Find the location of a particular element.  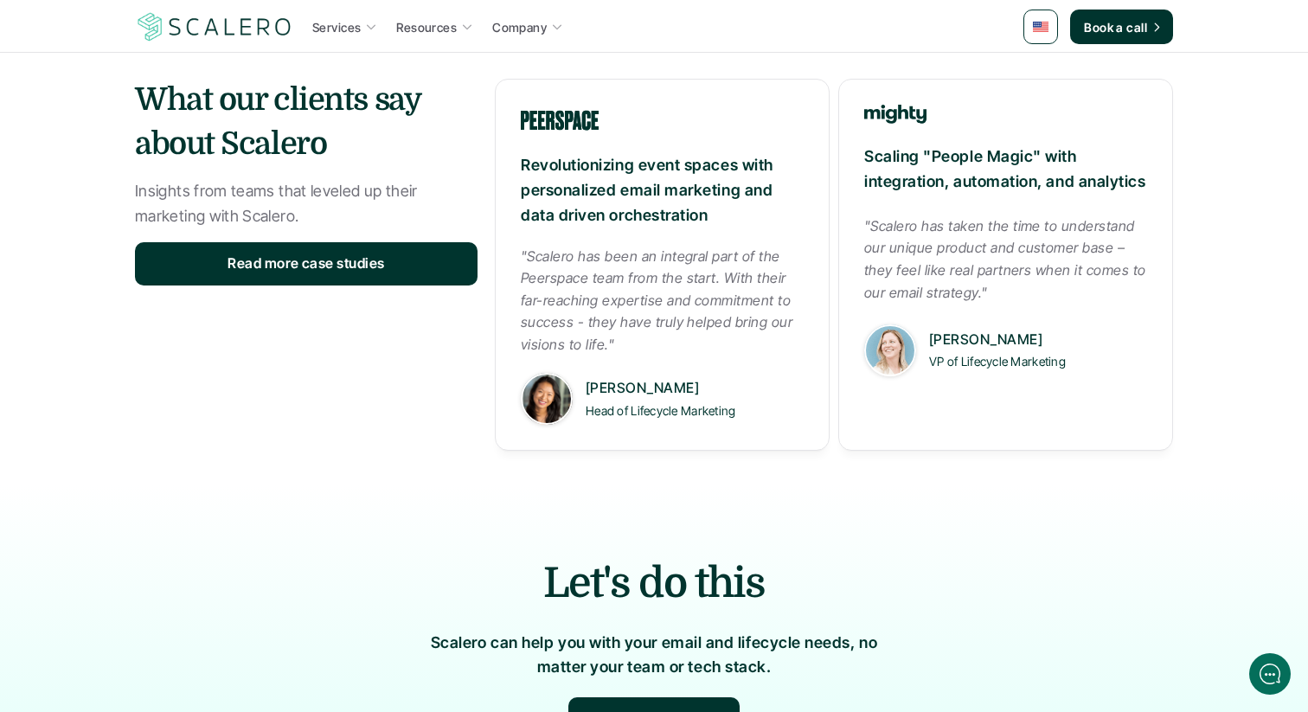

p: Scaling "People Magic" with integration, automation, and analytics is located at coordinates (1005, 169).